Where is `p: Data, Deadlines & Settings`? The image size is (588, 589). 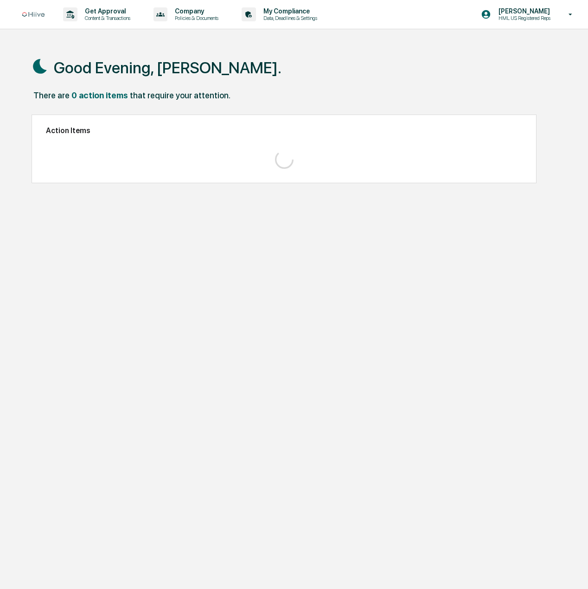
p: Data, Deadlines & Settings is located at coordinates (289, 18).